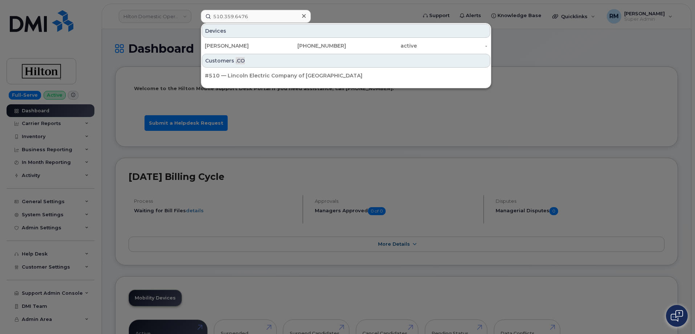 The height and width of the screenshot is (334, 695). Describe the element at coordinates (676, 315) in the screenshot. I see `img: Open chat` at that location.